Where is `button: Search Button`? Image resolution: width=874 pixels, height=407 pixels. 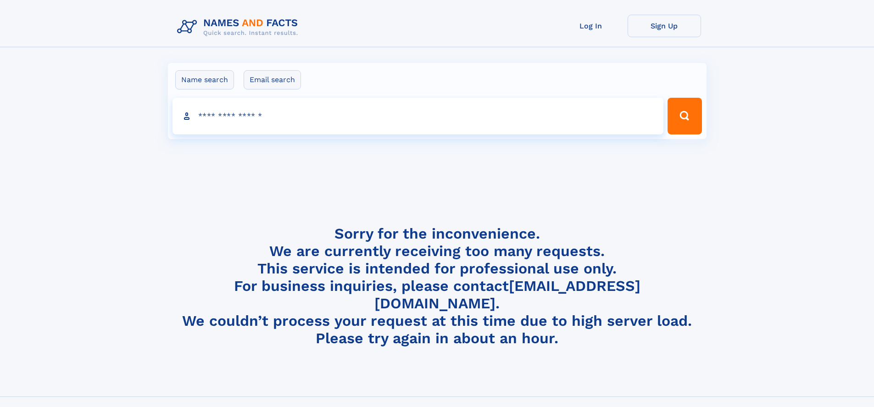
button: Search Button is located at coordinates (685, 116).